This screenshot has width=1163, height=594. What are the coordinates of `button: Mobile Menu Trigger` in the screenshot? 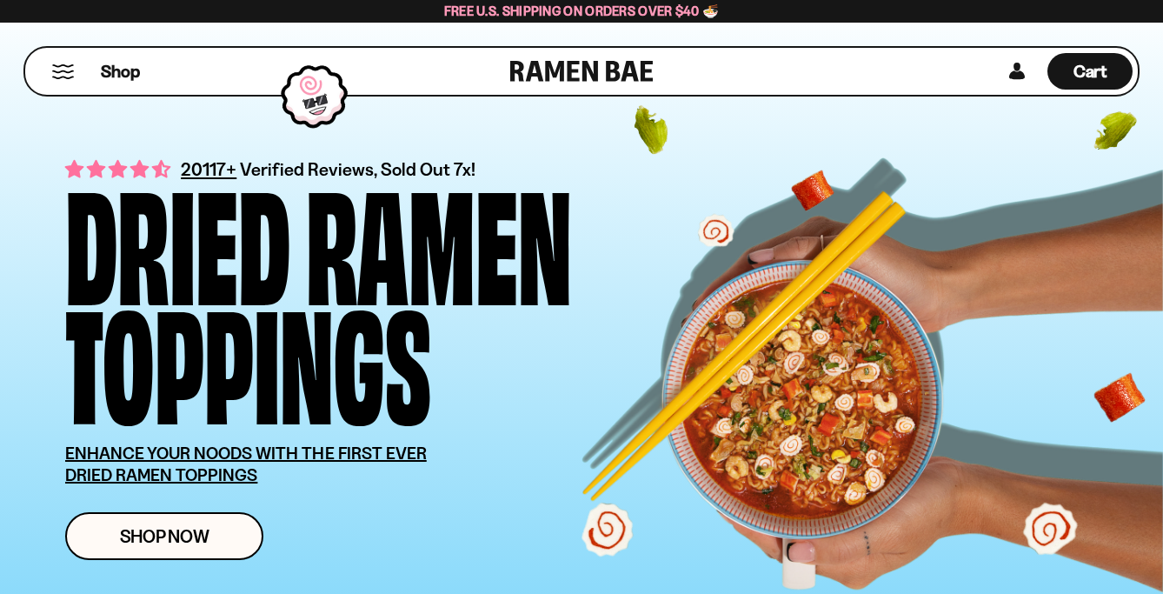 It's located at (63, 71).